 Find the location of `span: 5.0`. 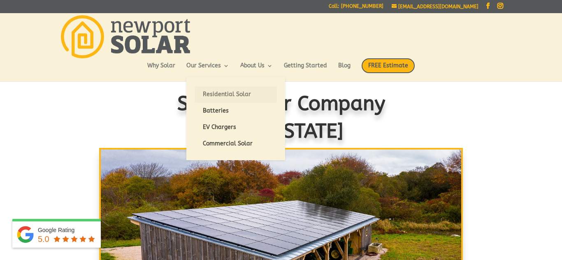

span: 5.0 is located at coordinates (44, 239).